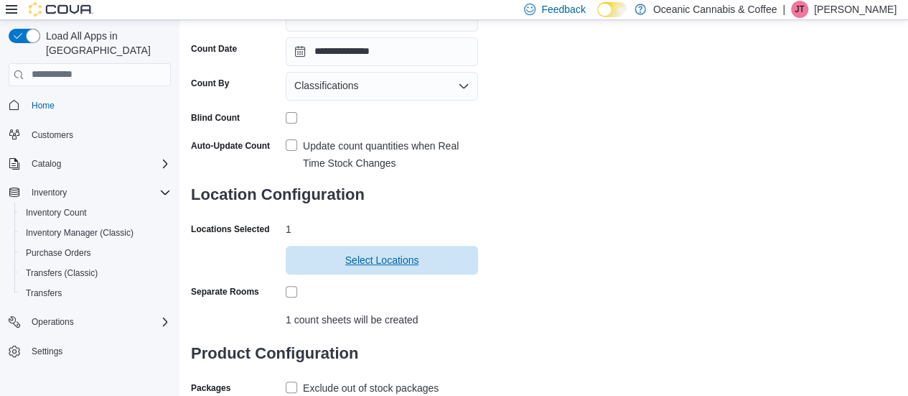  What do you see at coordinates (390, 154) in the screenshot?
I see `div: Update count quantities when Real Time Stock Changes` at bounding box center [390, 154].